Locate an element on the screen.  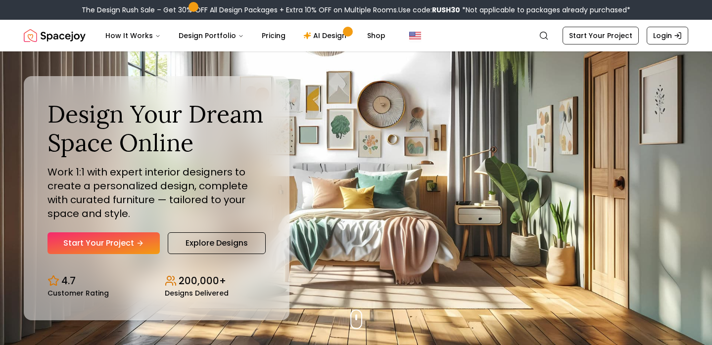
b: RUSH30 is located at coordinates (446, 10).